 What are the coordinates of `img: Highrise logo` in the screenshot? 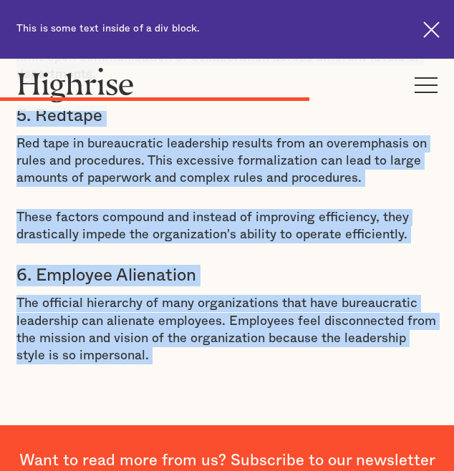 It's located at (75, 85).